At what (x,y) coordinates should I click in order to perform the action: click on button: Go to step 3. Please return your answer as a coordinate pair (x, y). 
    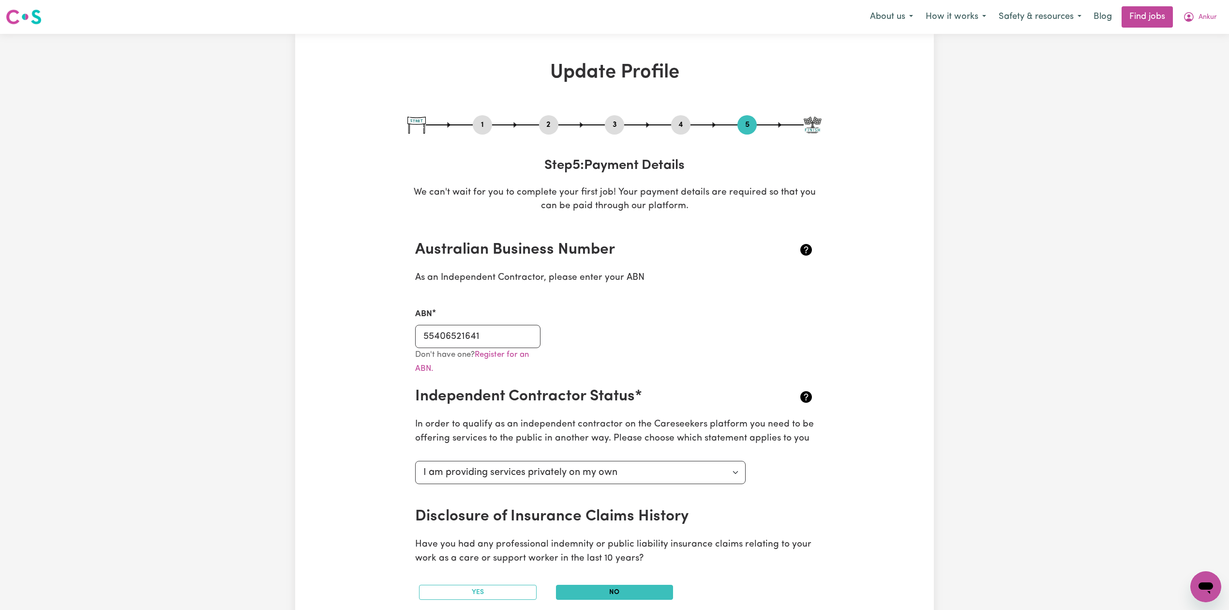
    Looking at the image, I should click on (615, 125).